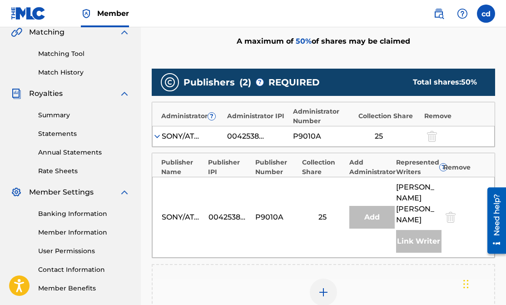  What do you see at coordinates (439, 14) in the screenshot?
I see `img: search` at bounding box center [439, 14].